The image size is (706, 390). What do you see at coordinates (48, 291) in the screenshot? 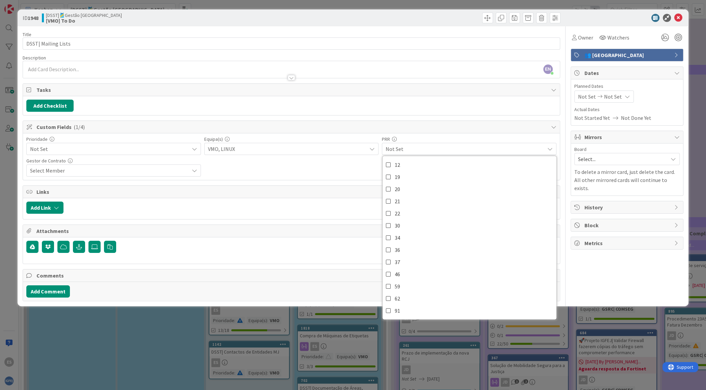
I see `button: Add Comment` at bounding box center [48, 291].